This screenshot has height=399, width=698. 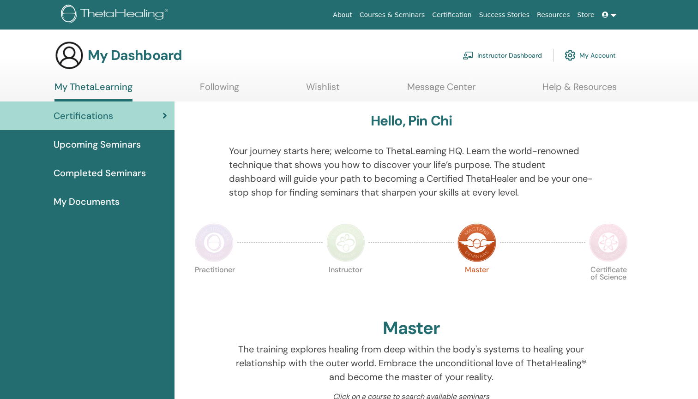 What do you see at coordinates (214, 243) in the screenshot?
I see `img: Practitioner` at bounding box center [214, 243].